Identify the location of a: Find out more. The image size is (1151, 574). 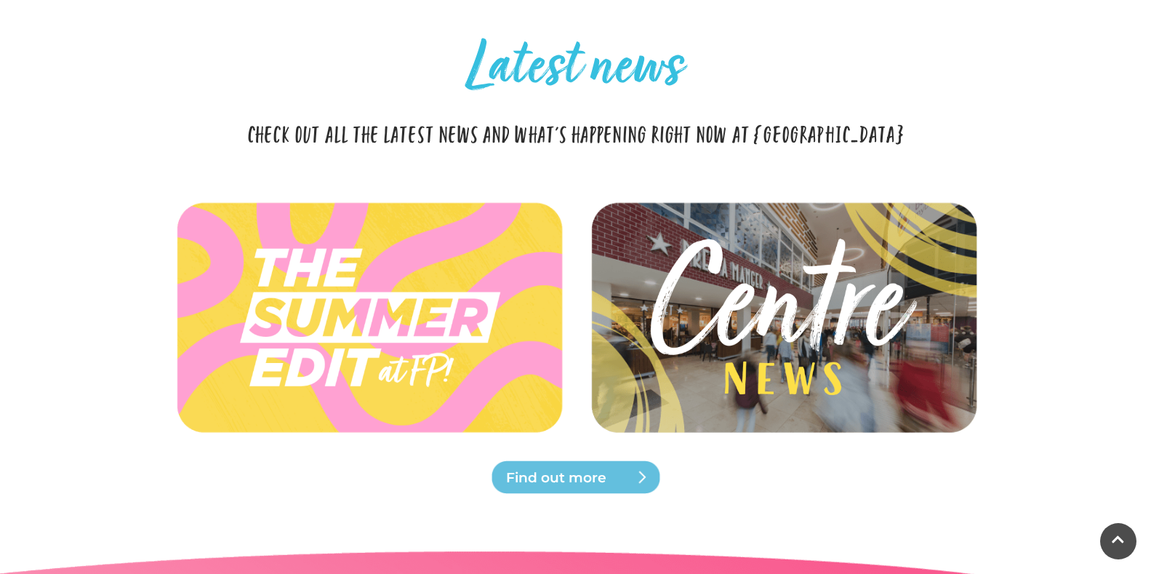
(576, 477).